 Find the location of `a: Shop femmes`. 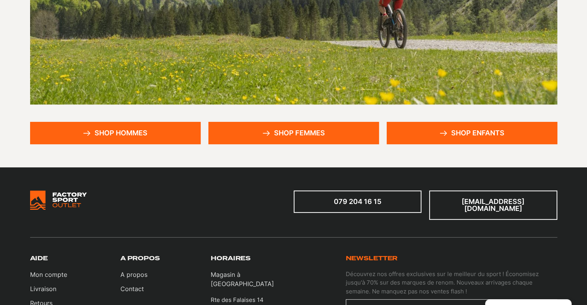

a: Shop femmes is located at coordinates (294, 133).